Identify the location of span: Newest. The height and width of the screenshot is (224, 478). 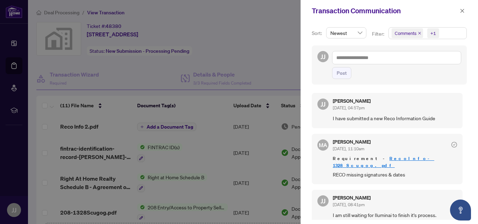
(346, 33).